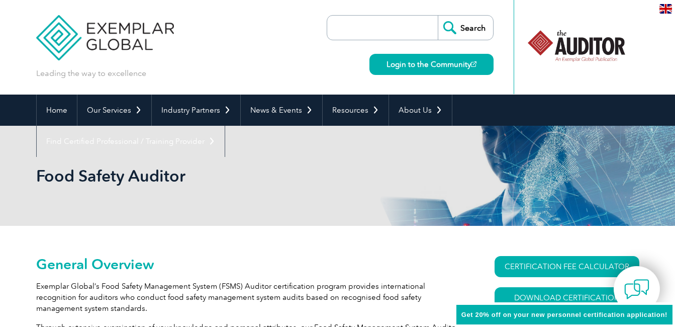  What do you see at coordinates (281, 110) in the screenshot?
I see `a: News & Events` at bounding box center [281, 110].